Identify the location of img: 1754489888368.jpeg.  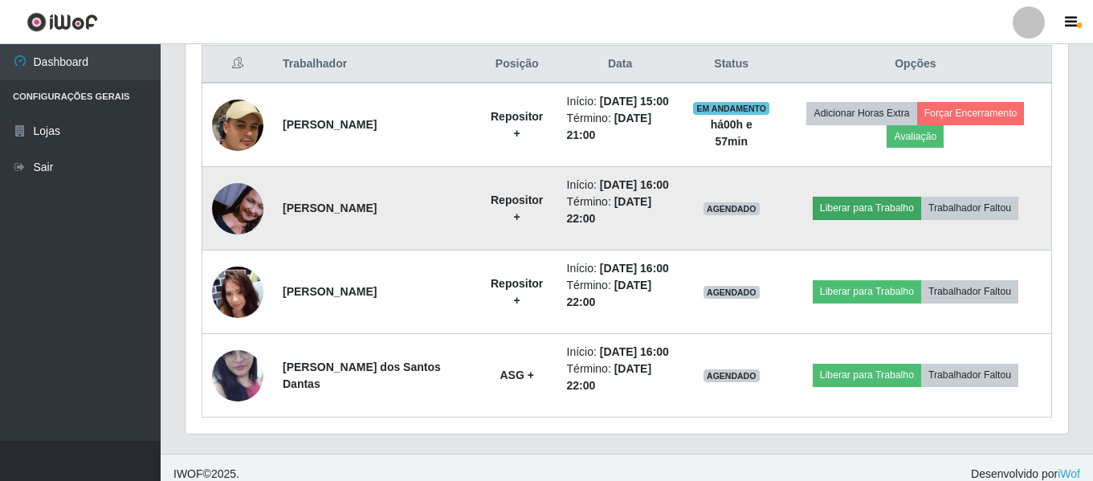
(238, 209).